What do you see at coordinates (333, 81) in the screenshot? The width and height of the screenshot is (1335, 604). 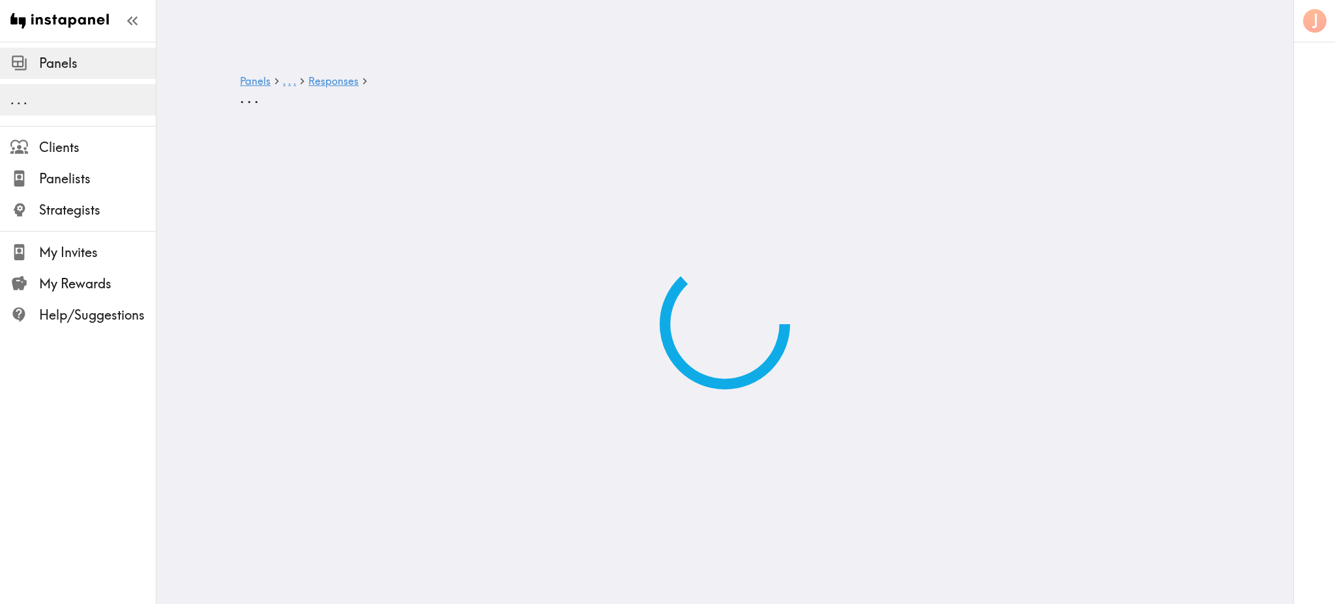 I see `a: Responses` at bounding box center [333, 81].